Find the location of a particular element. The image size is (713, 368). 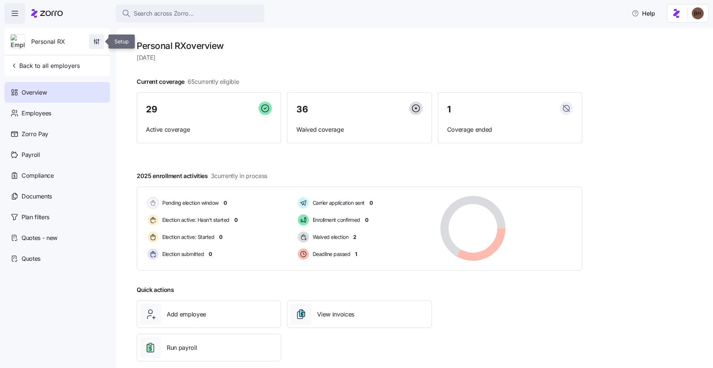

span: Compliance is located at coordinates (38, 176).